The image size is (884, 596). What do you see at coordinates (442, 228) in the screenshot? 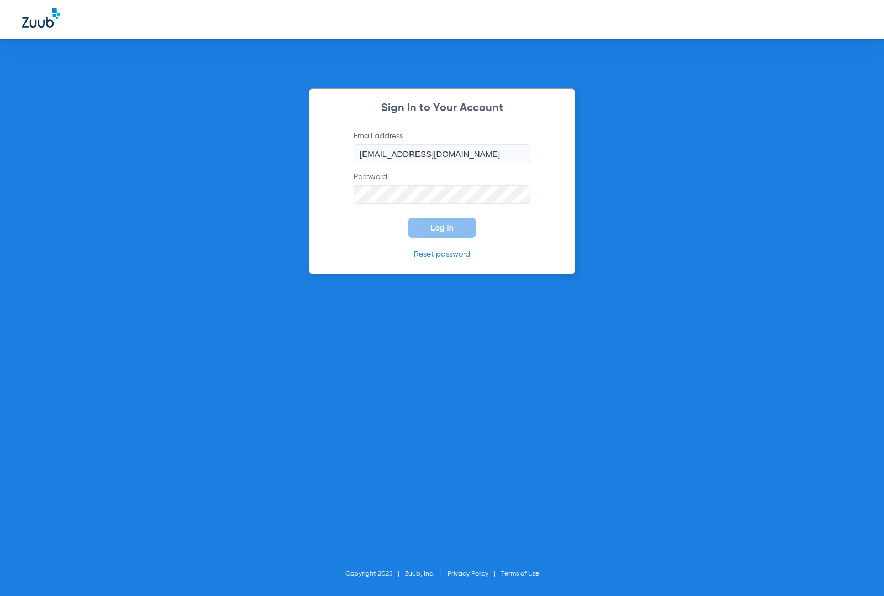
I see `button: Log In` at bounding box center [442, 228].